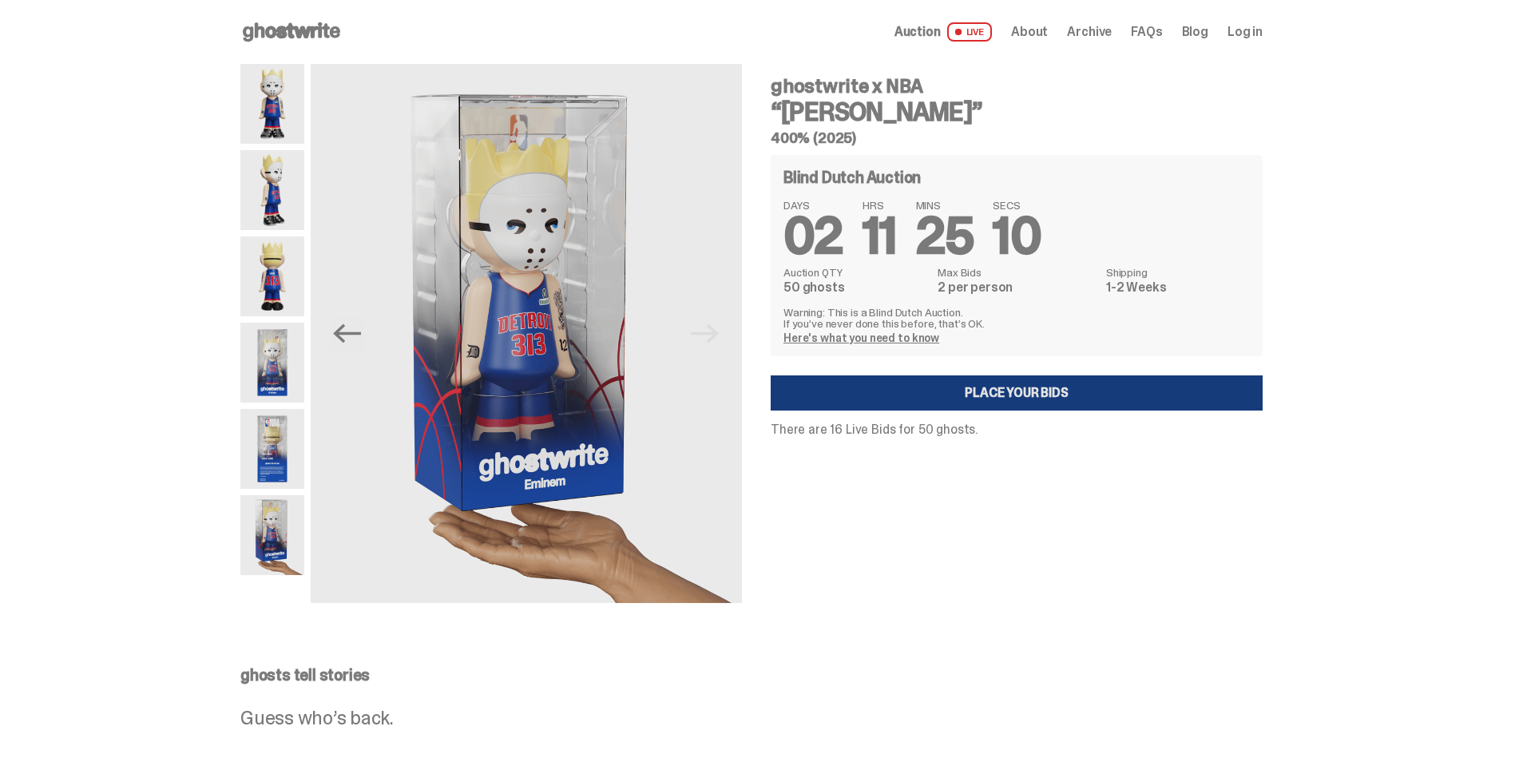 This screenshot has width=1515, height=762. What do you see at coordinates (1016, 272) in the screenshot?
I see `dt: Max Bids` at bounding box center [1016, 272].